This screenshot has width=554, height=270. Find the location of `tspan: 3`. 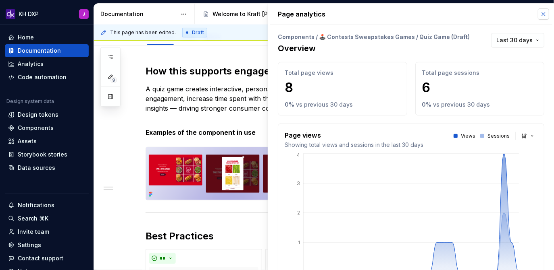

tspan: 3 is located at coordinates (298, 183).